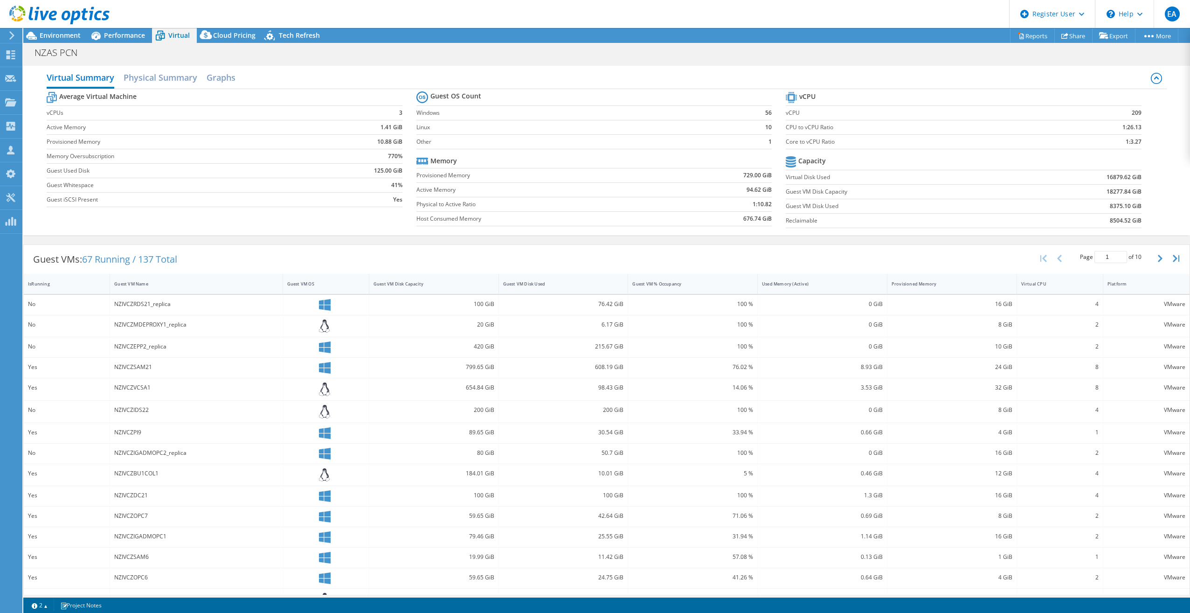 This screenshot has height=613, width=1190. I want to click on b: 8375.10 GiB, so click(1126, 206).